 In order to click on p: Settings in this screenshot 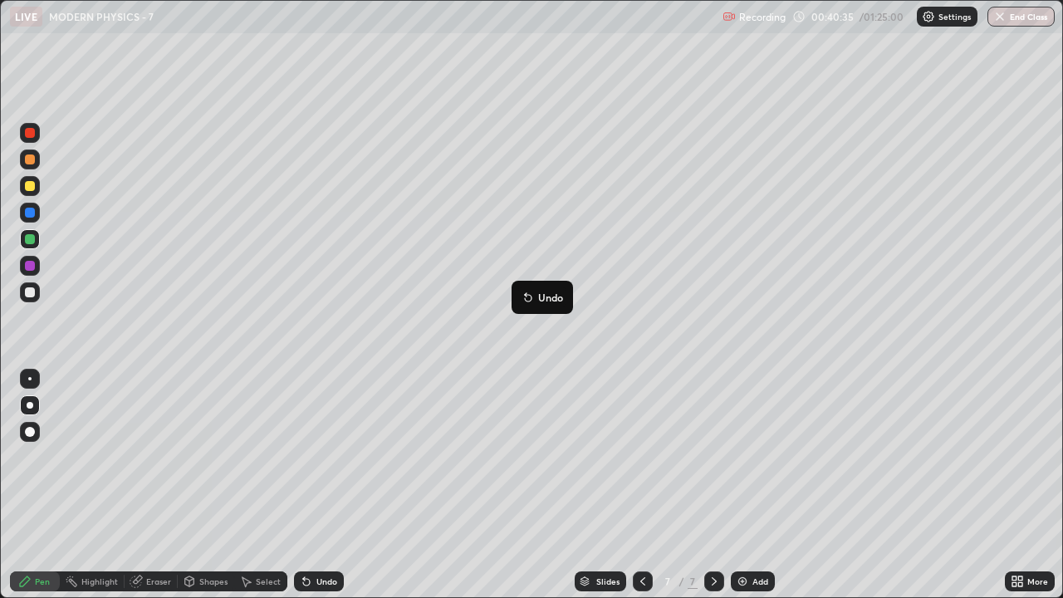, I will do `click(954, 17)`.